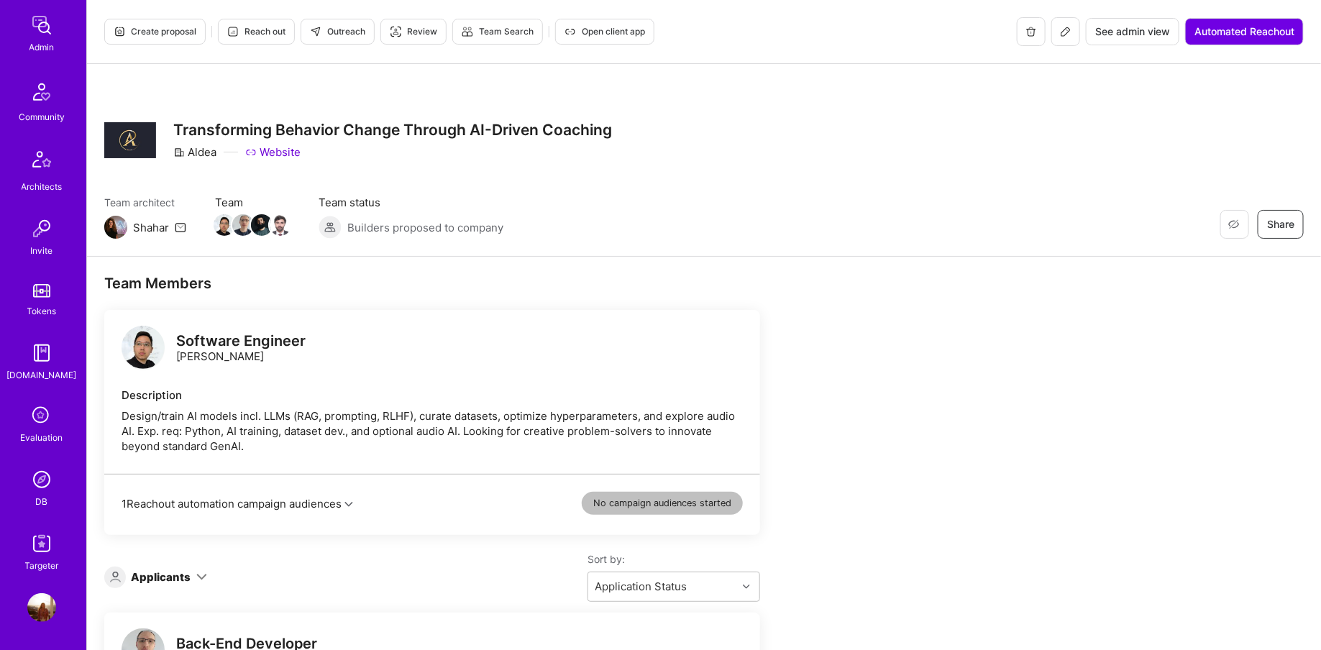 The image size is (1321, 650). What do you see at coordinates (42, 565) in the screenshot?
I see `div: Targeter` at bounding box center [42, 565].